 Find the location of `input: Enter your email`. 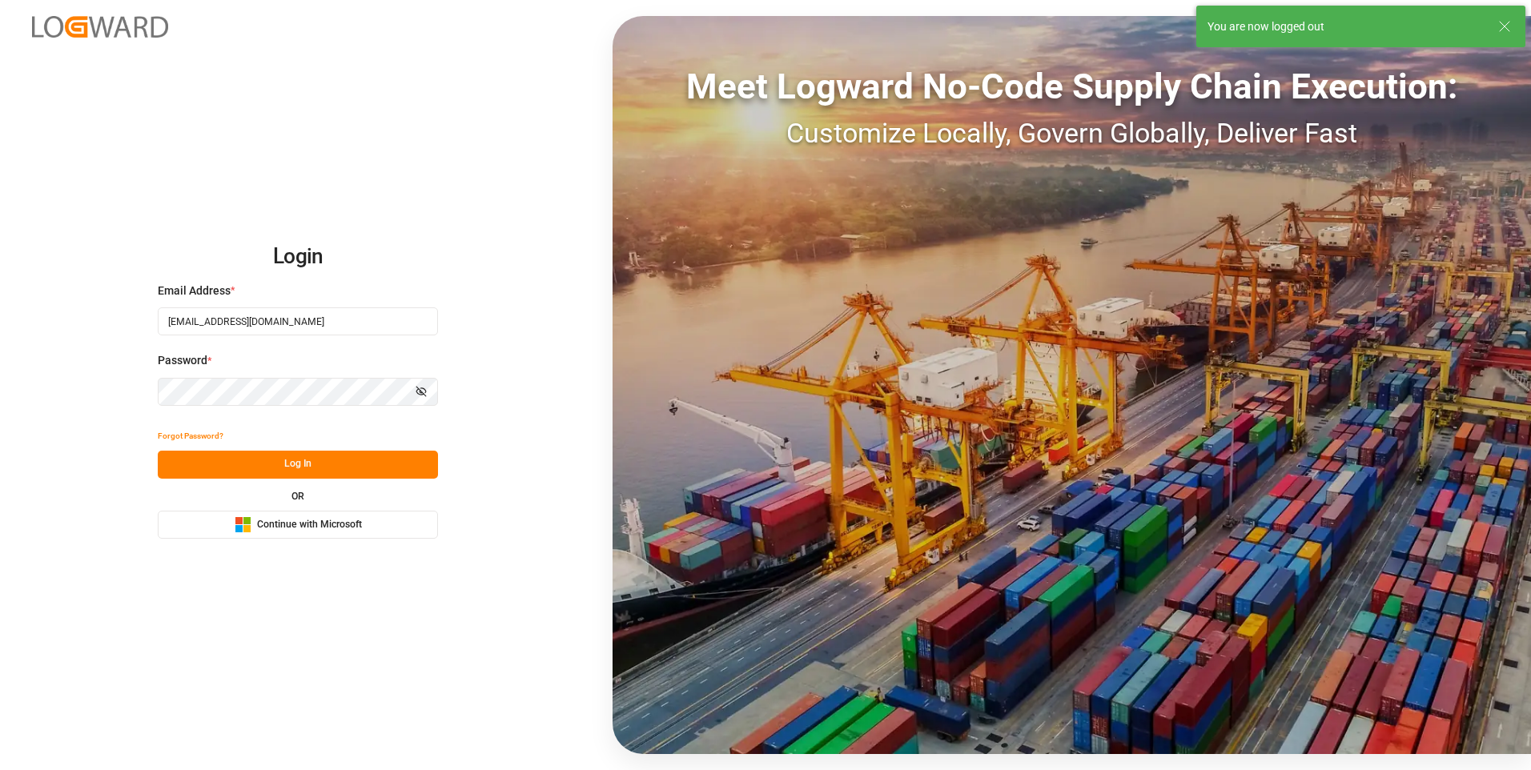

input: Enter your email is located at coordinates (298, 321).